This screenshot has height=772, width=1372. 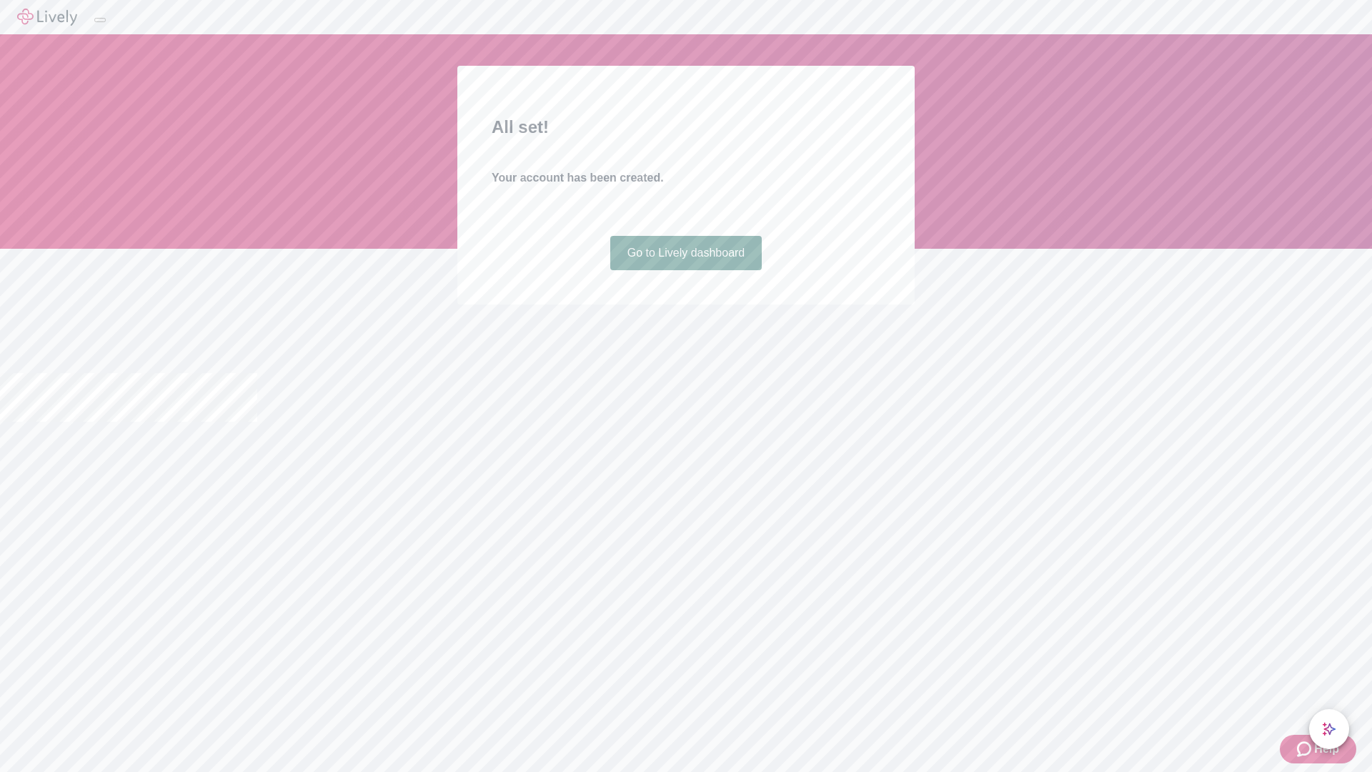 What do you see at coordinates (1306, 749) in the screenshot?
I see `svg: Zendesk support icon` at bounding box center [1306, 749].